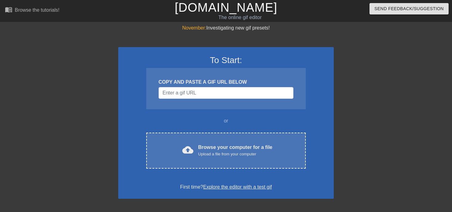 This screenshot has width=452, height=212. Describe the element at coordinates (32, 10) in the screenshot. I see `a: Browse the tutorials!` at that location.